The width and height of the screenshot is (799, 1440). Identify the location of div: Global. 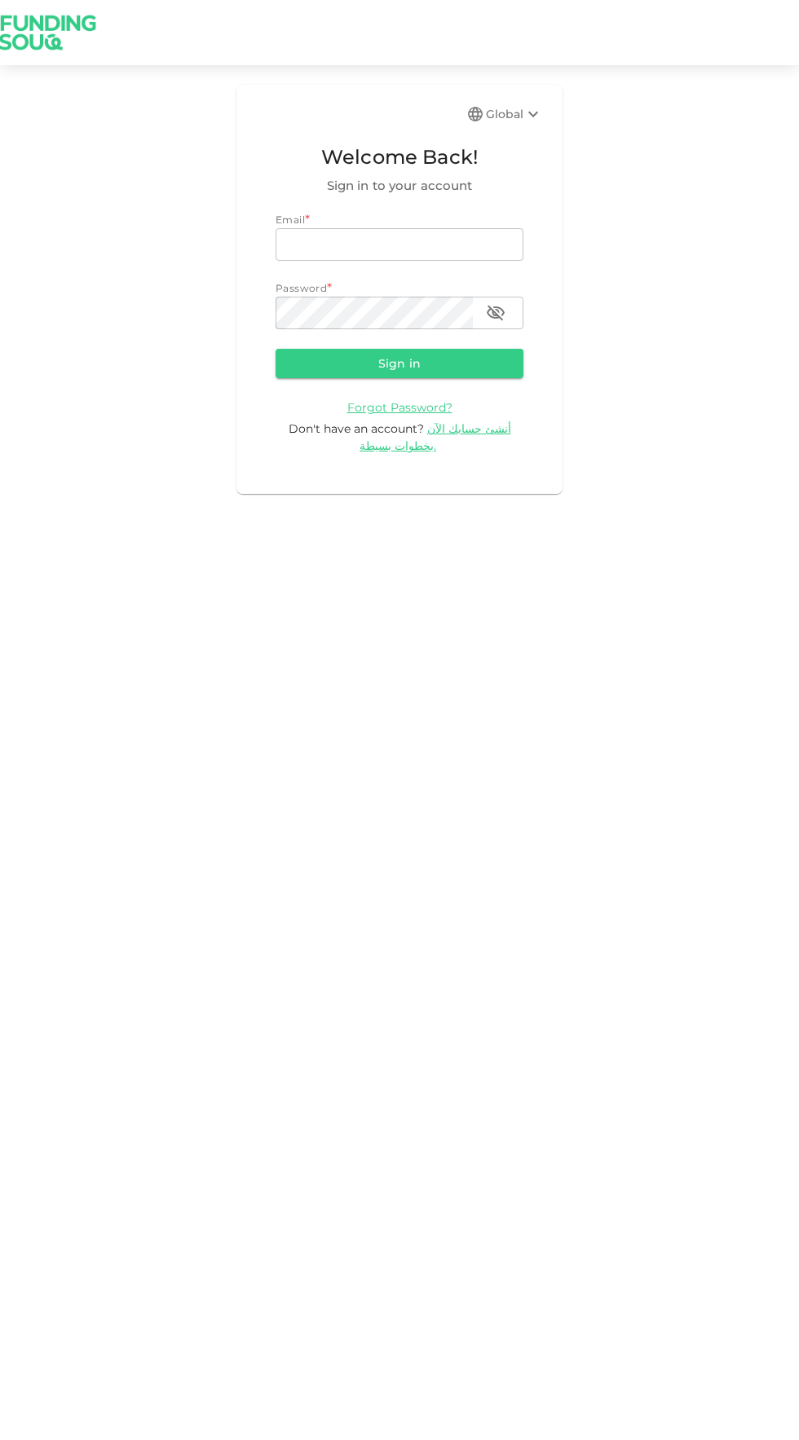
(514, 114).